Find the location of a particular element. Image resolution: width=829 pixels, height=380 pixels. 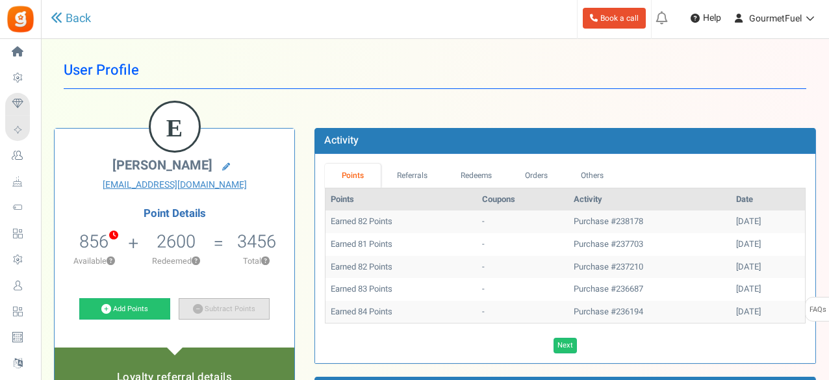

h1: User Profile is located at coordinates (434, 70).